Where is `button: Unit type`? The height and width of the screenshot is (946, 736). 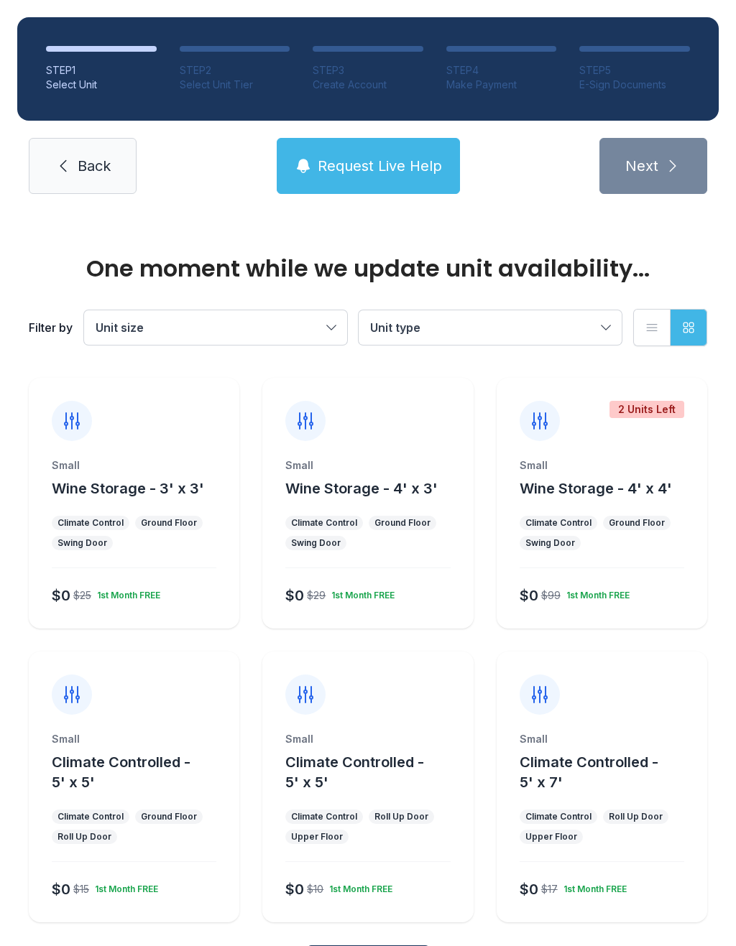
button: Unit type is located at coordinates (490, 328).